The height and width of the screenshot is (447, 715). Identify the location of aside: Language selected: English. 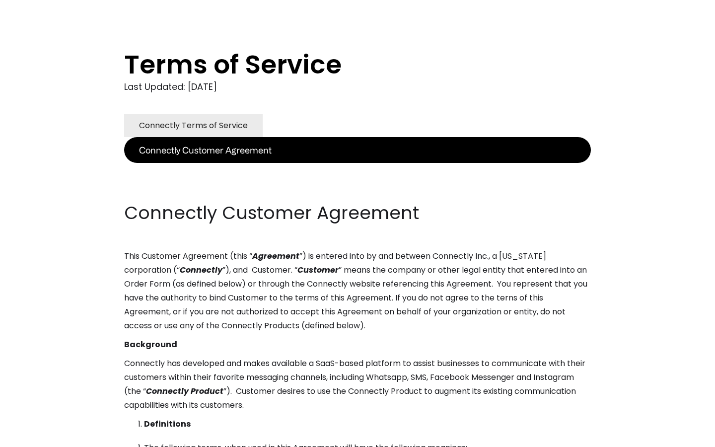
(35, 436).